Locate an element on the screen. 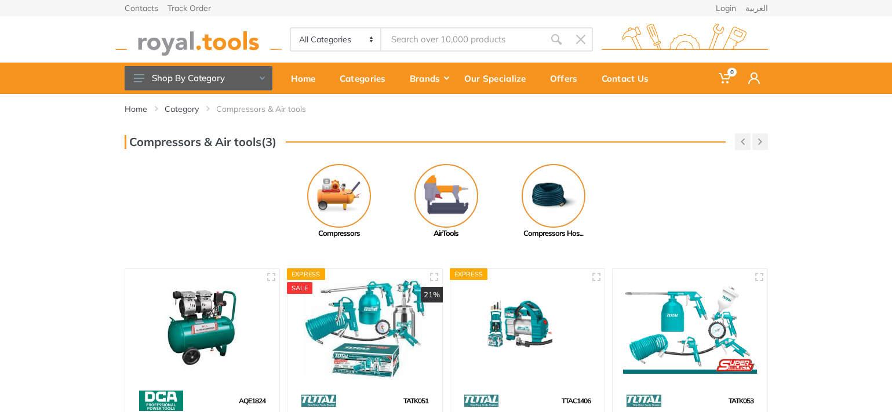 This screenshot has width=892, height=412. input: Site search is located at coordinates (463, 39).